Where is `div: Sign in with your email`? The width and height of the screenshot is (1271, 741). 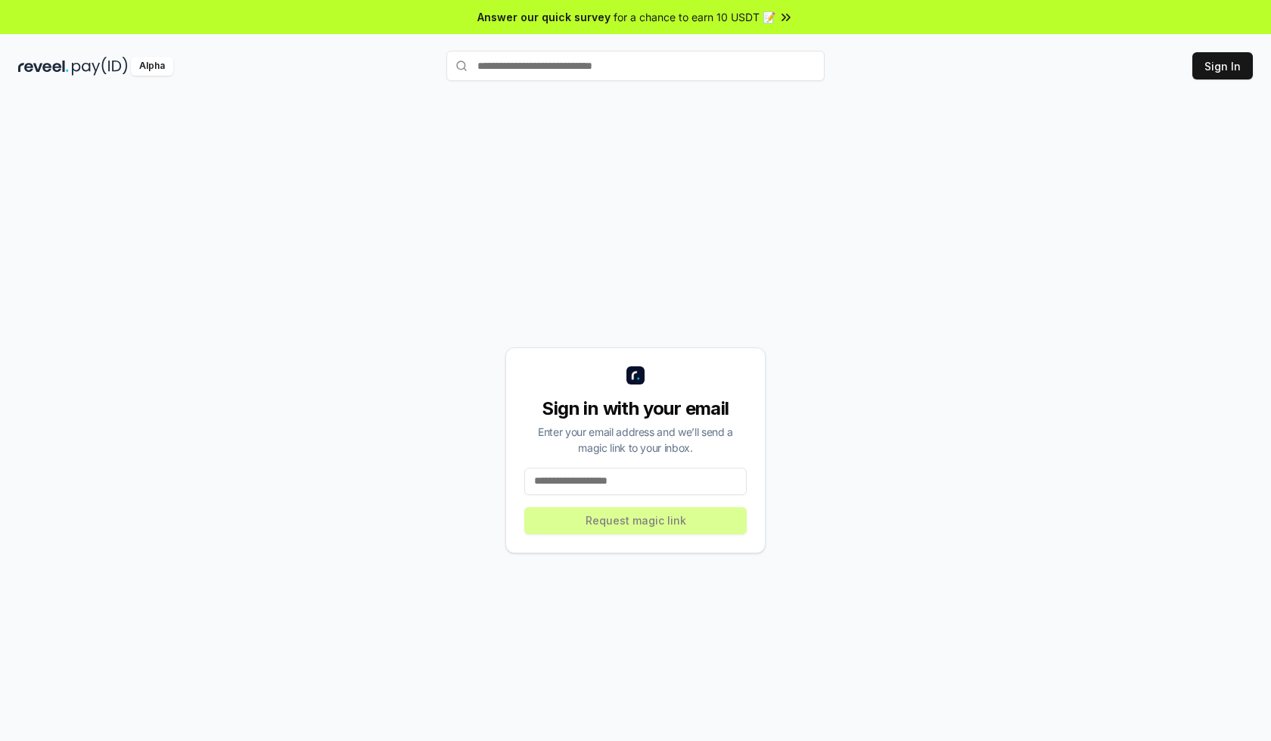
div: Sign in with your email is located at coordinates (635, 408).